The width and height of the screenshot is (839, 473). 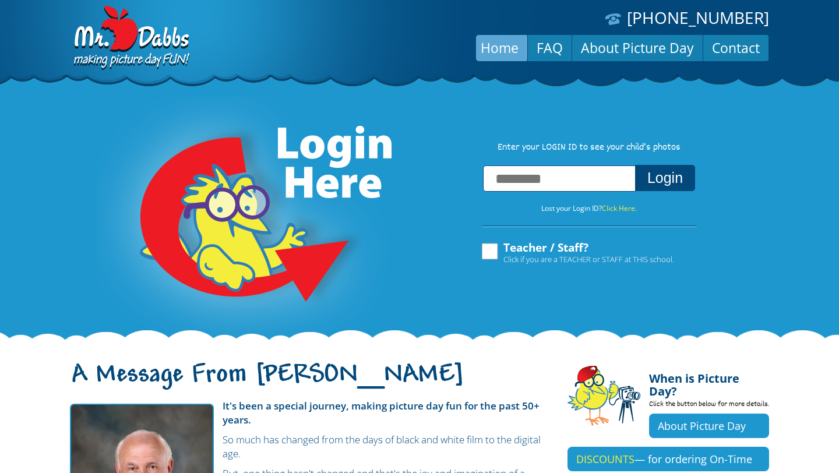 What do you see at coordinates (500, 48) in the screenshot?
I see `a: Home` at bounding box center [500, 48].